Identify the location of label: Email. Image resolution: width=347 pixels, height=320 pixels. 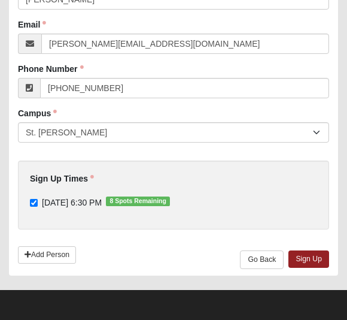
(32, 25).